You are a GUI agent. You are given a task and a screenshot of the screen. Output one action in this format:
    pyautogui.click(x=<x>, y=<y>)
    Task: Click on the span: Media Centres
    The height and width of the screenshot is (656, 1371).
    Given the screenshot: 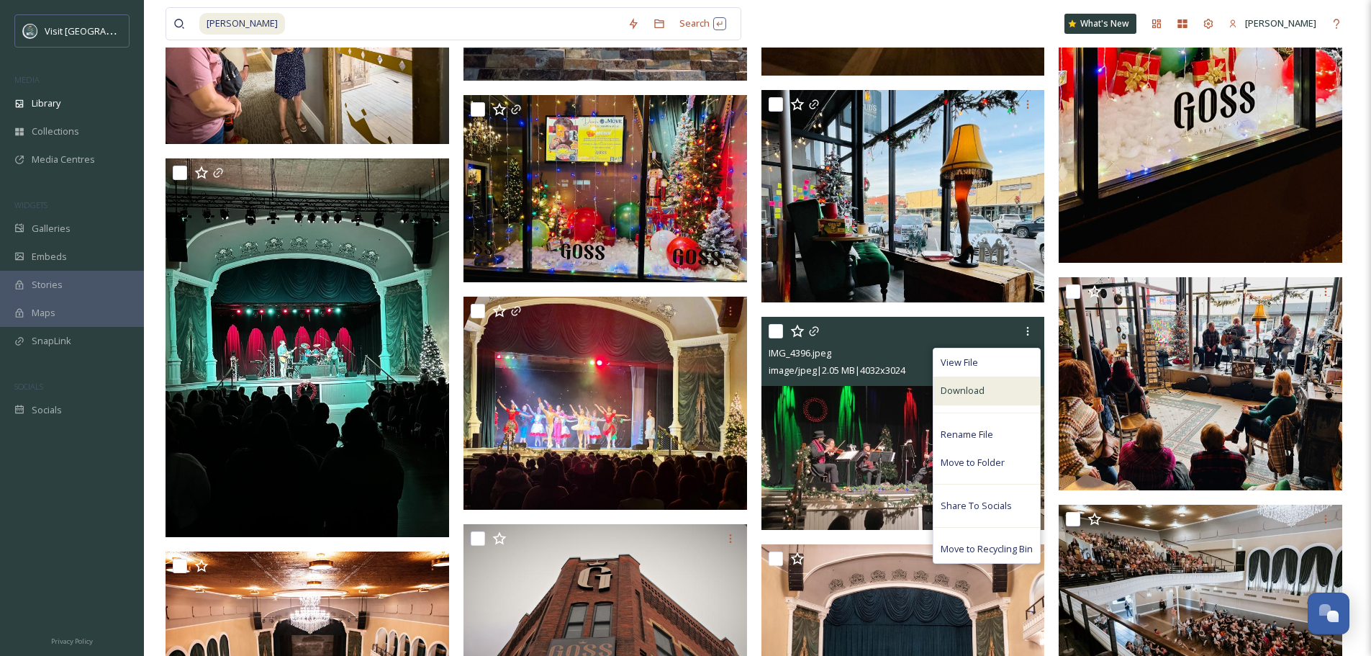 What is the action you would take?
    pyautogui.click(x=63, y=159)
    